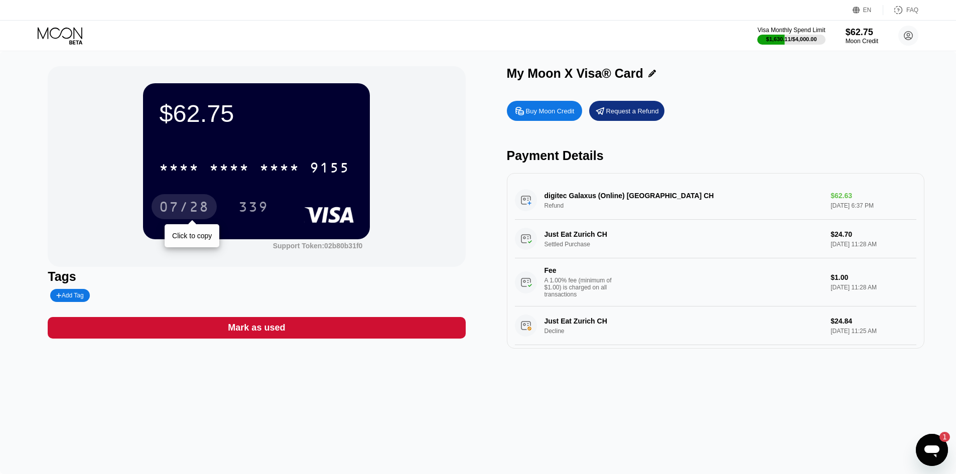  Describe the element at coordinates (318, 246) in the screenshot. I see `div: Support Token:02b80b31f0` at that location.